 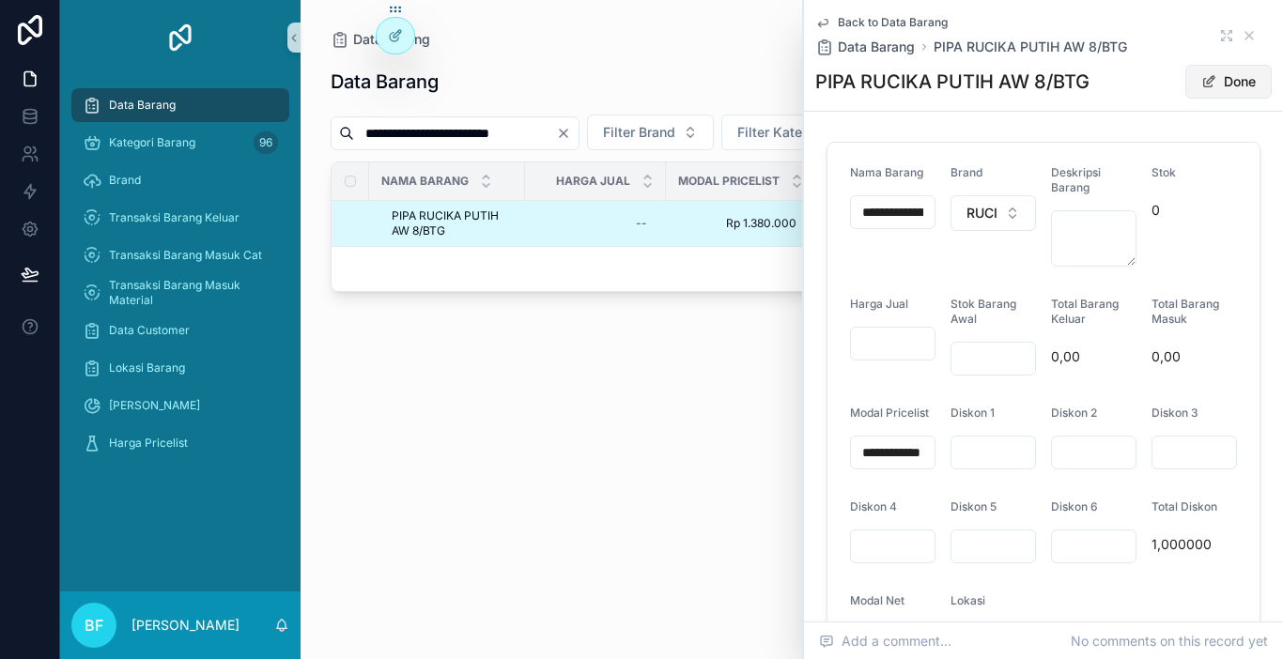 What do you see at coordinates (94, 625) in the screenshot?
I see `span: BF` at bounding box center [94, 625].